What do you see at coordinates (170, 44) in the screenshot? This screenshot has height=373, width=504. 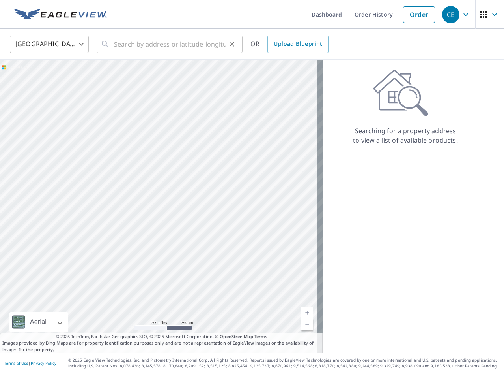 I see `input: Search by address or latitude-longitude` at bounding box center [170, 44].